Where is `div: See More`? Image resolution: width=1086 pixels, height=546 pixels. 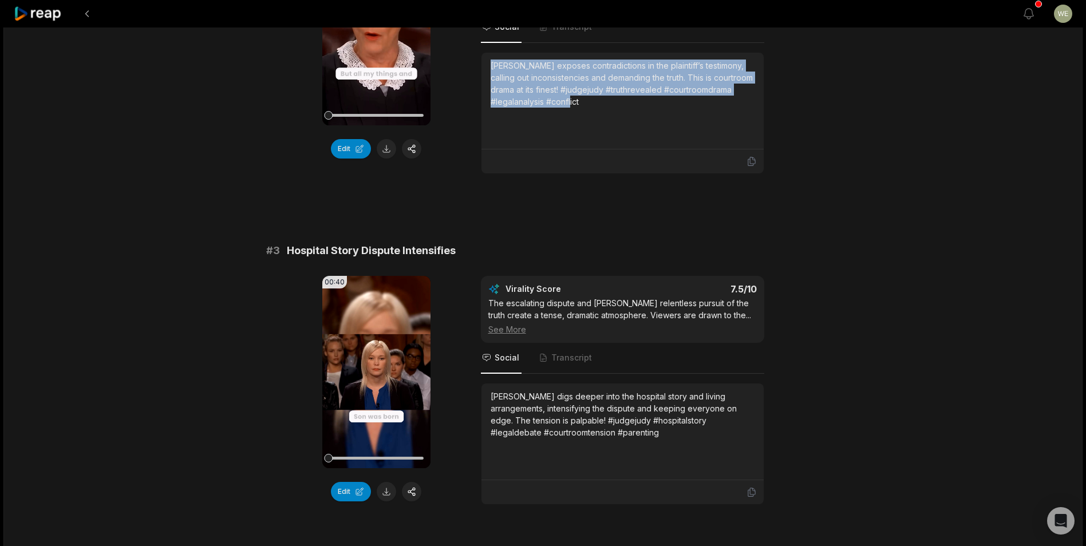 div: See More is located at coordinates (622, 329).